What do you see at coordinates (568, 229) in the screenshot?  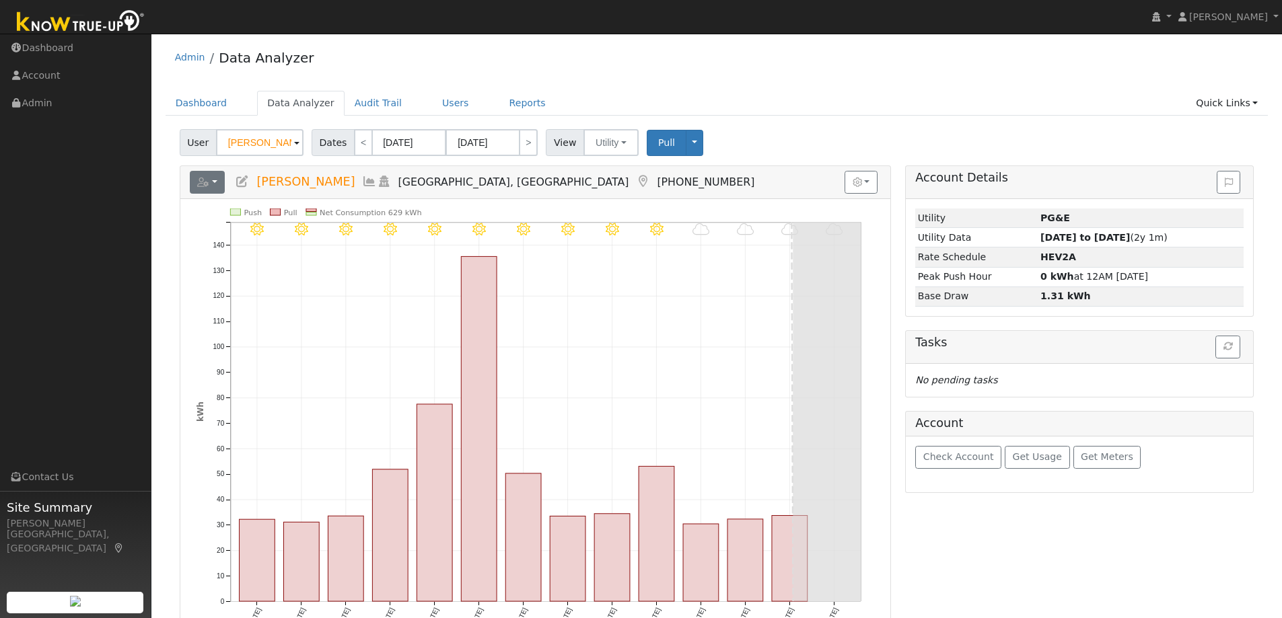 I see `i: 8/11 - Clear` at bounding box center [568, 229].